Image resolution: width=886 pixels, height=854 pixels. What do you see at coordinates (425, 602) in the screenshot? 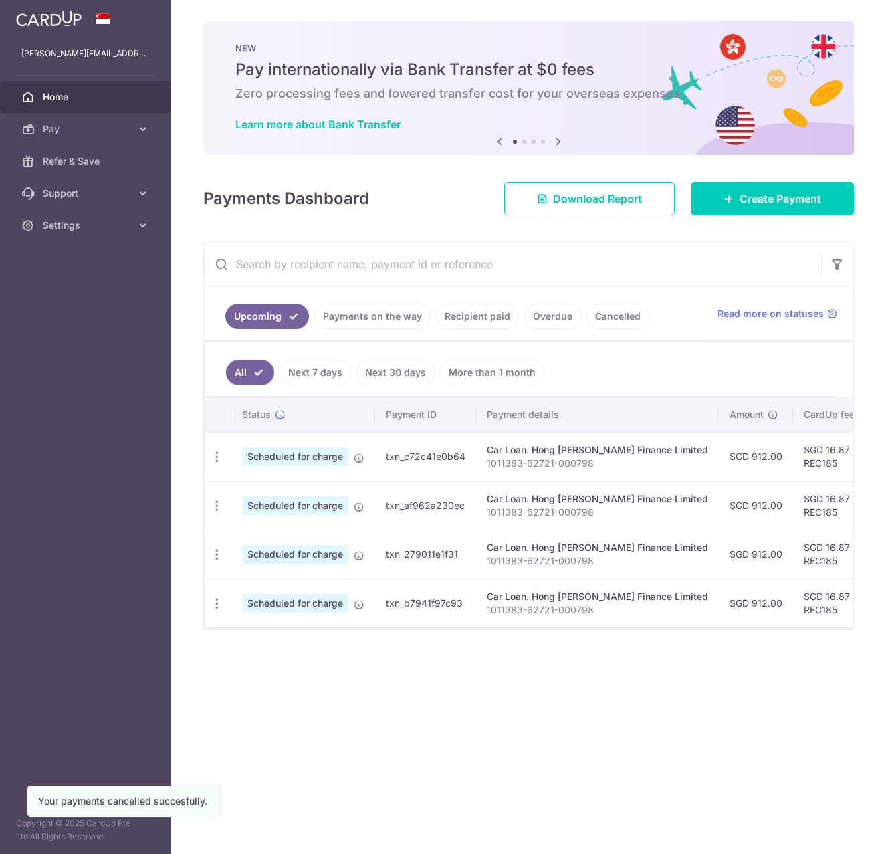
I see `td: txn_b7941f97c93` at bounding box center [425, 602].